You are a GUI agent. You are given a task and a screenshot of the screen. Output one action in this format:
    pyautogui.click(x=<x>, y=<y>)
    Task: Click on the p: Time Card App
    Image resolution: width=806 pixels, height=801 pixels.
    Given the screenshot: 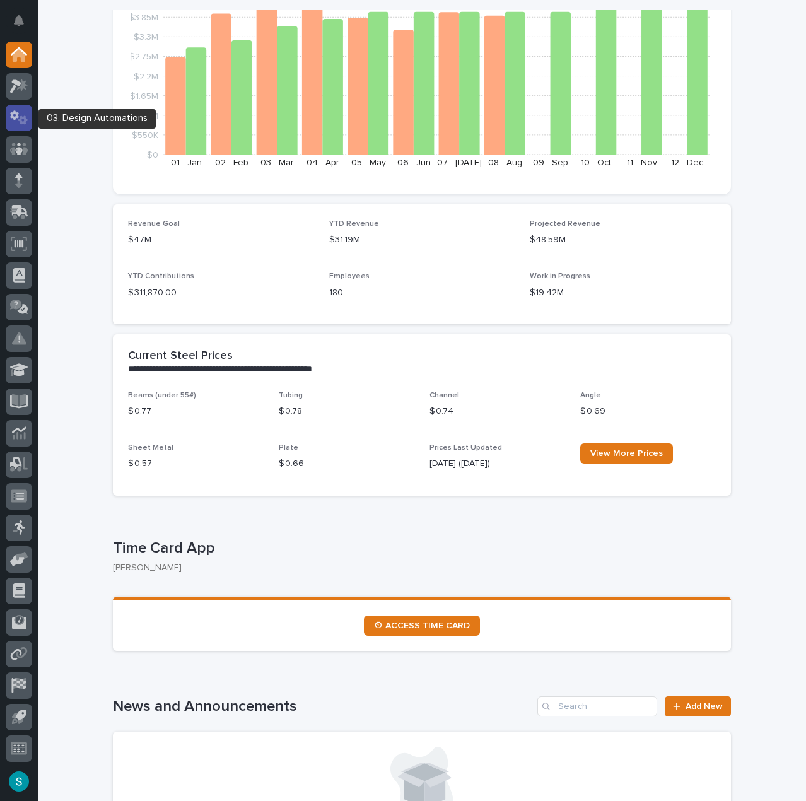 What is the action you would take?
    pyautogui.click(x=420, y=548)
    